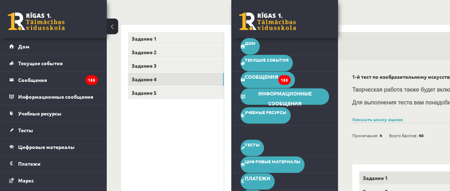 This screenshot has width=450, height=191. What do you see at coordinates (144, 79) in the screenshot?
I see `font: Задание 4` at bounding box center [144, 79].